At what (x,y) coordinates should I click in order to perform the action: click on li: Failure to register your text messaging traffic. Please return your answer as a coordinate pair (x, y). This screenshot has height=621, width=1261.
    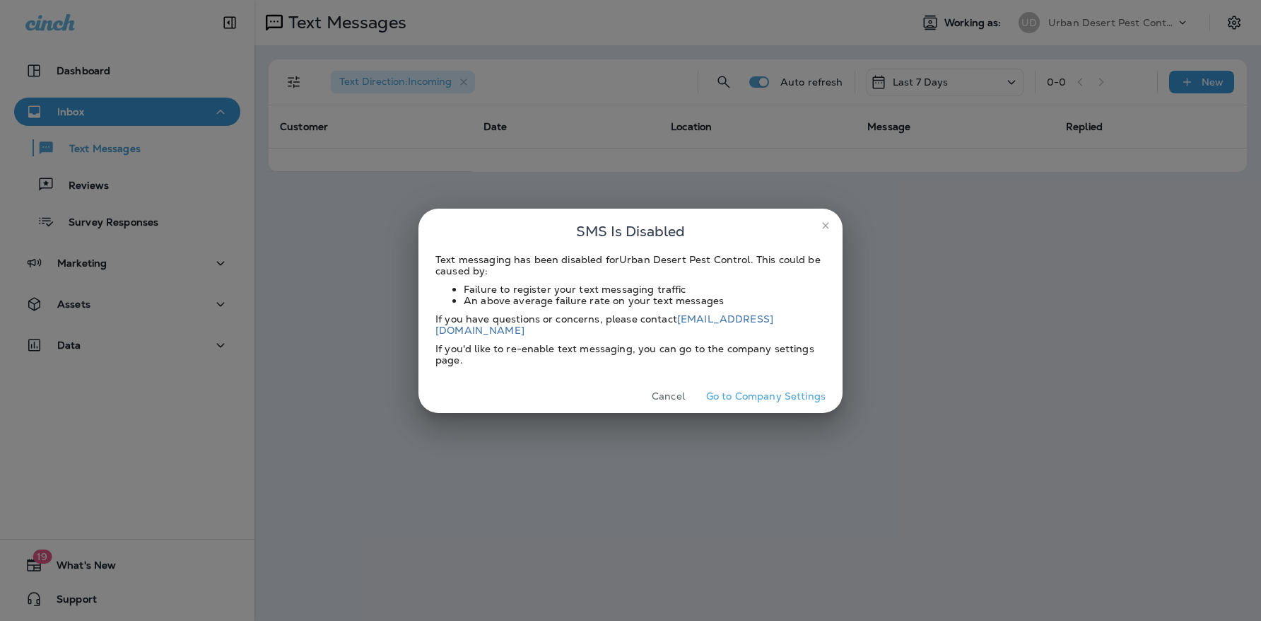
    Looking at the image, I should click on (645, 289).